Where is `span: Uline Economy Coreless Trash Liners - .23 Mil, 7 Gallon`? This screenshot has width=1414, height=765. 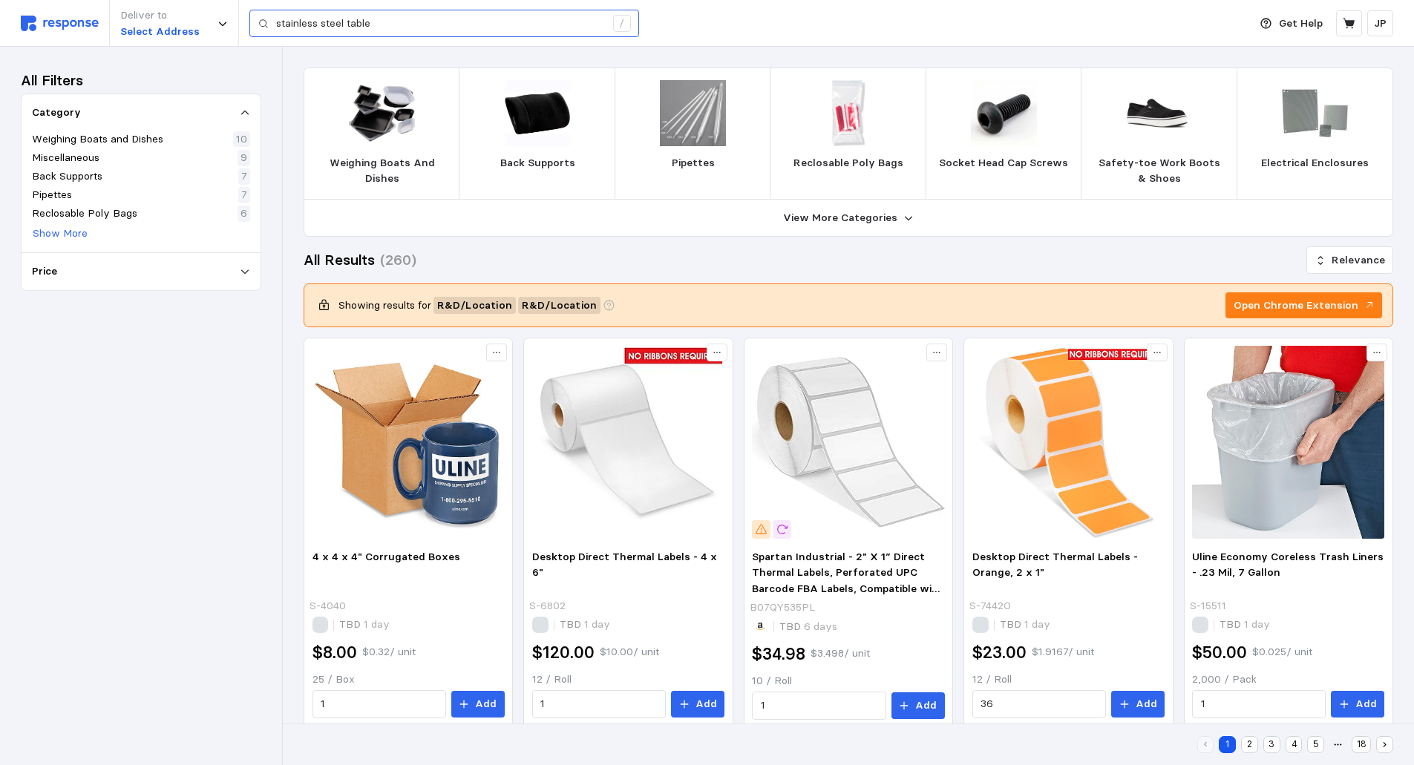
span: Uline Economy Coreless Trash Liners - .23 Mil, 7 Gallon is located at coordinates (1287, 565).